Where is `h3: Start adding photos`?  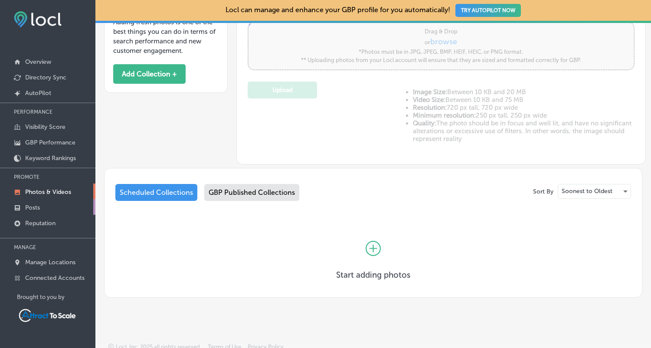 h3: Start adding photos is located at coordinates (373, 274).